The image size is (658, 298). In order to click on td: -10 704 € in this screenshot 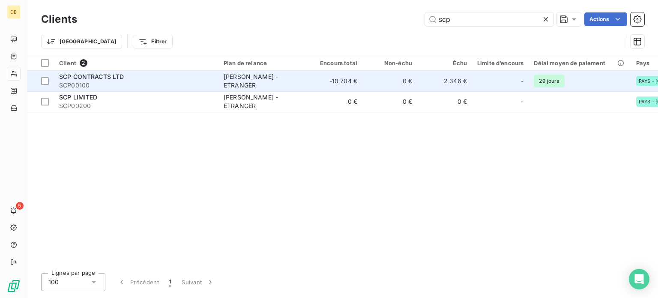, I will do `click(335, 81)`.